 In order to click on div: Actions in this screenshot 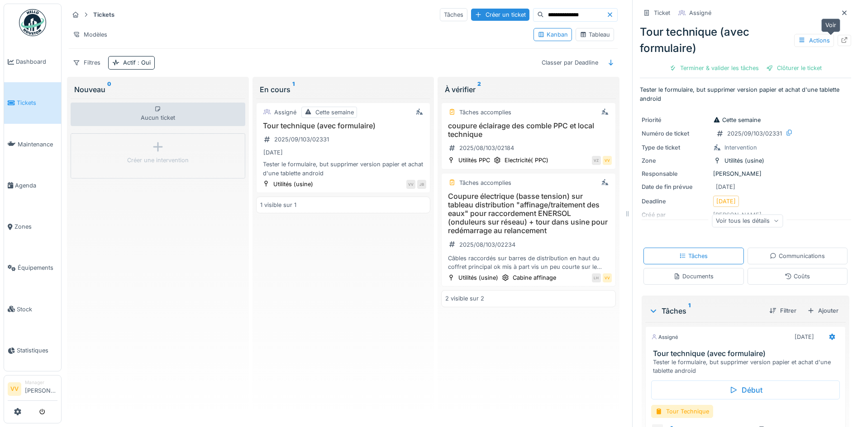, I will do `click(814, 40)`.